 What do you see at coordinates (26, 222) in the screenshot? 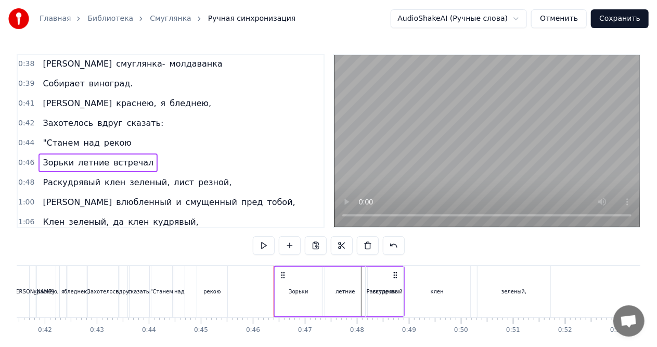
I see `span: 1:06` at bounding box center [26, 222].